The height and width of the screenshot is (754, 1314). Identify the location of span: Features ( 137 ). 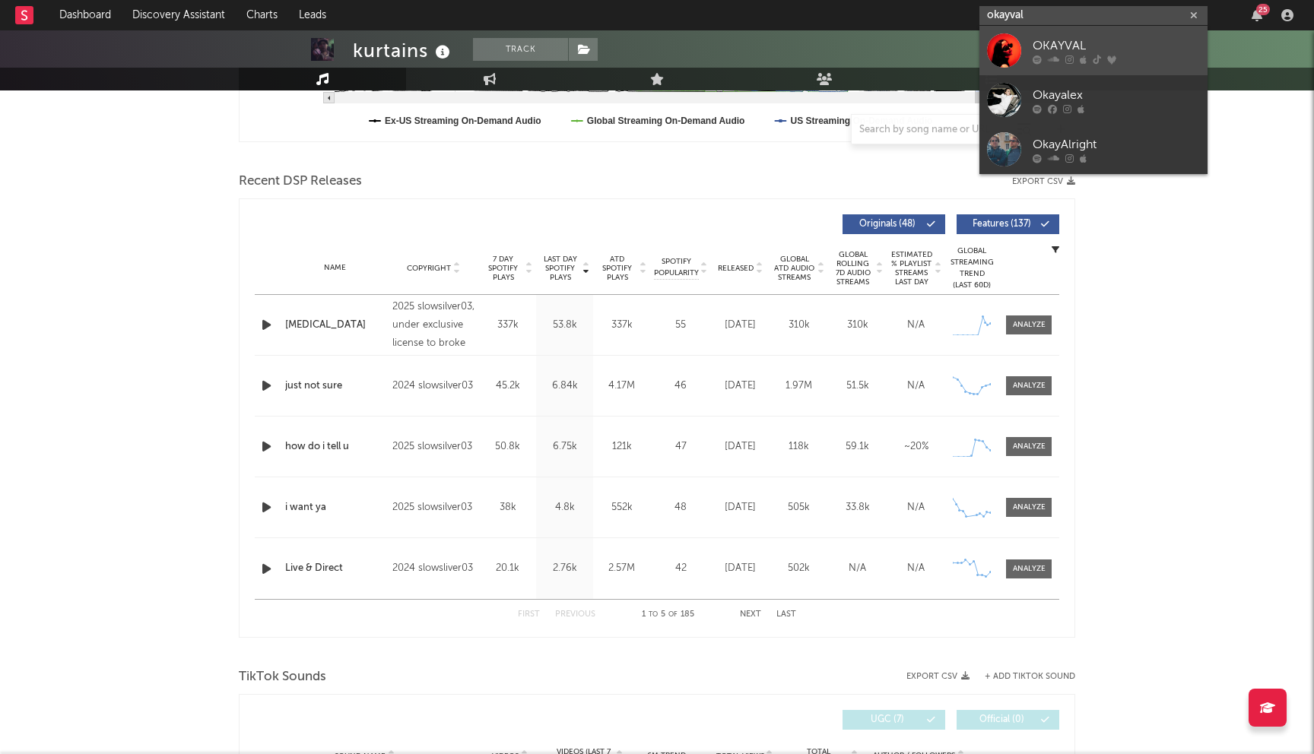
(1002, 224).